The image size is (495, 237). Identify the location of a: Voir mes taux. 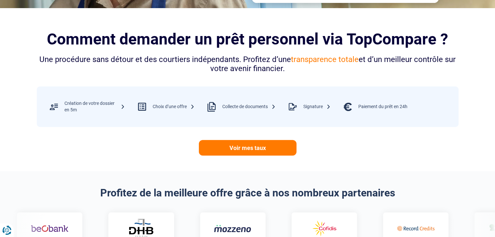
(248, 148).